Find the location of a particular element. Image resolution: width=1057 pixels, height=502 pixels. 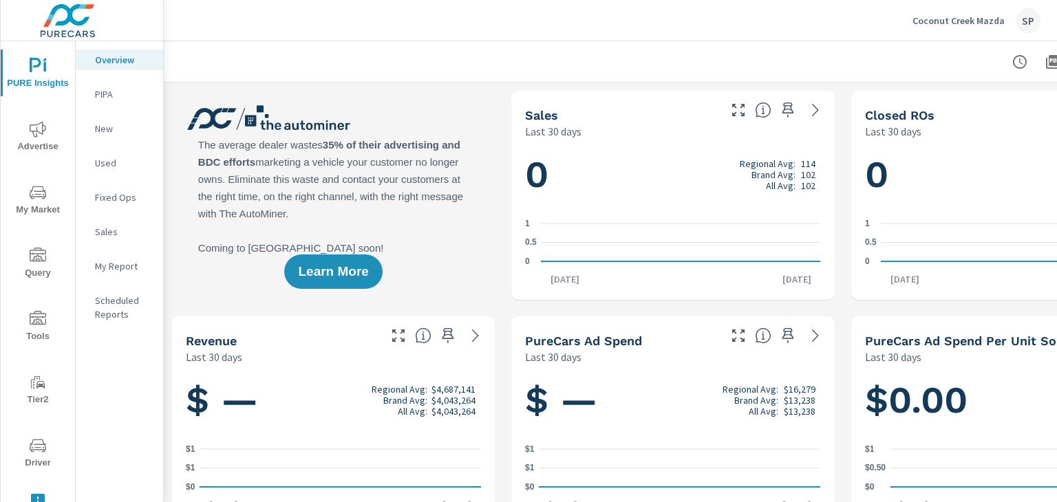

p: My Report is located at coordinates (123, 266).